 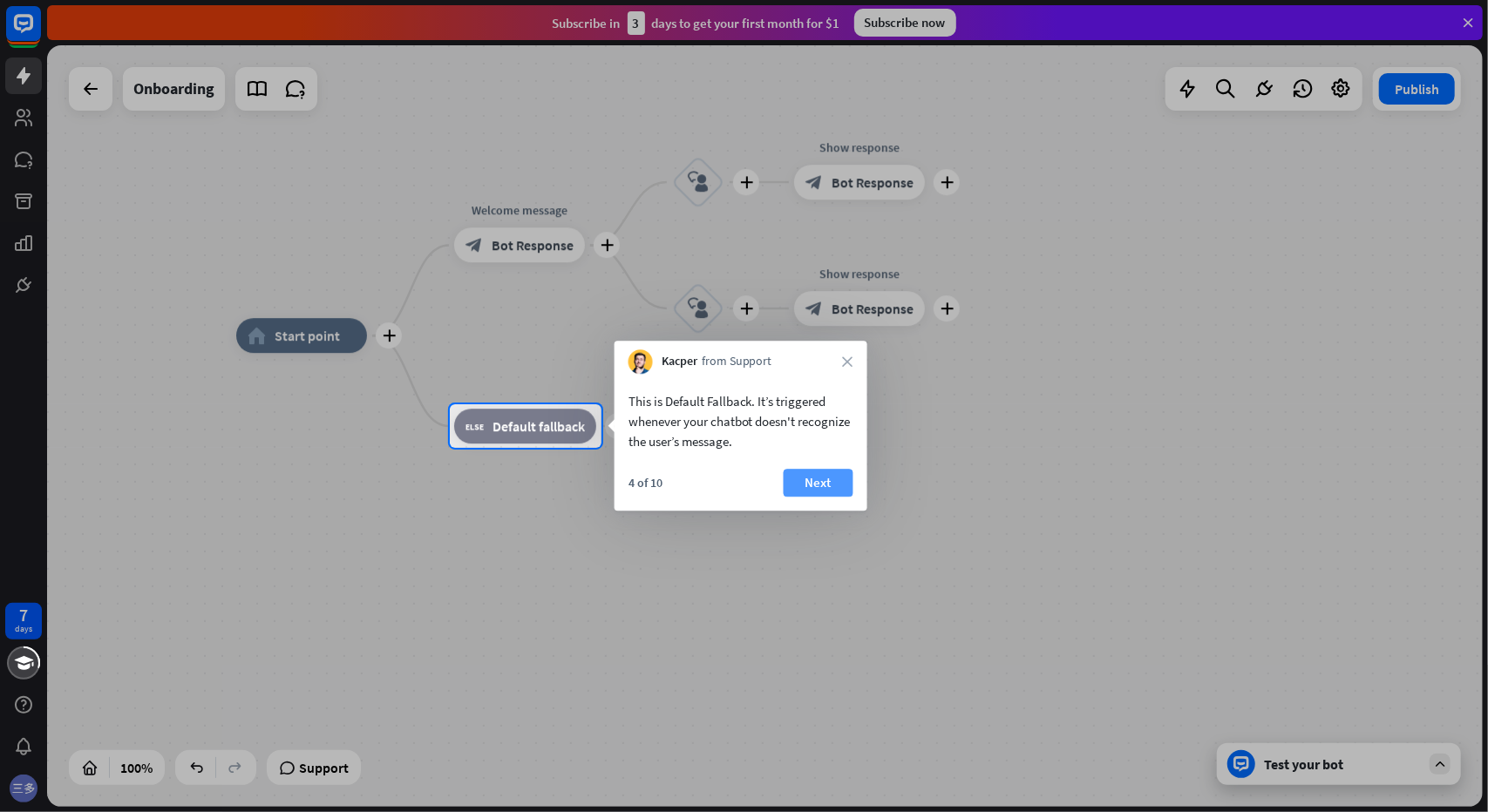 What do you see at coordinates (474, 426) in the screenshot?
I see `i: block_fallback` at bounding box center [474, 426].